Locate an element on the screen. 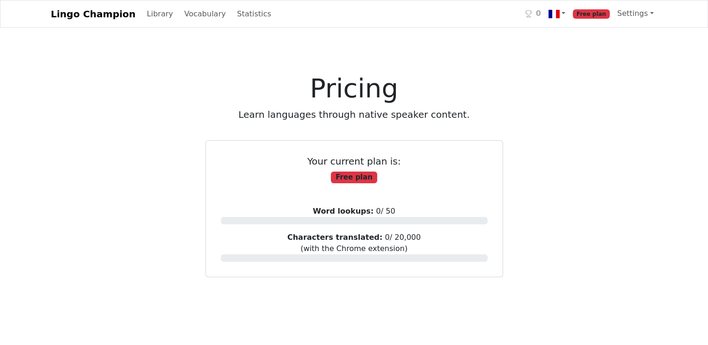  h1: Pricing is located at coordinates (354, 88).